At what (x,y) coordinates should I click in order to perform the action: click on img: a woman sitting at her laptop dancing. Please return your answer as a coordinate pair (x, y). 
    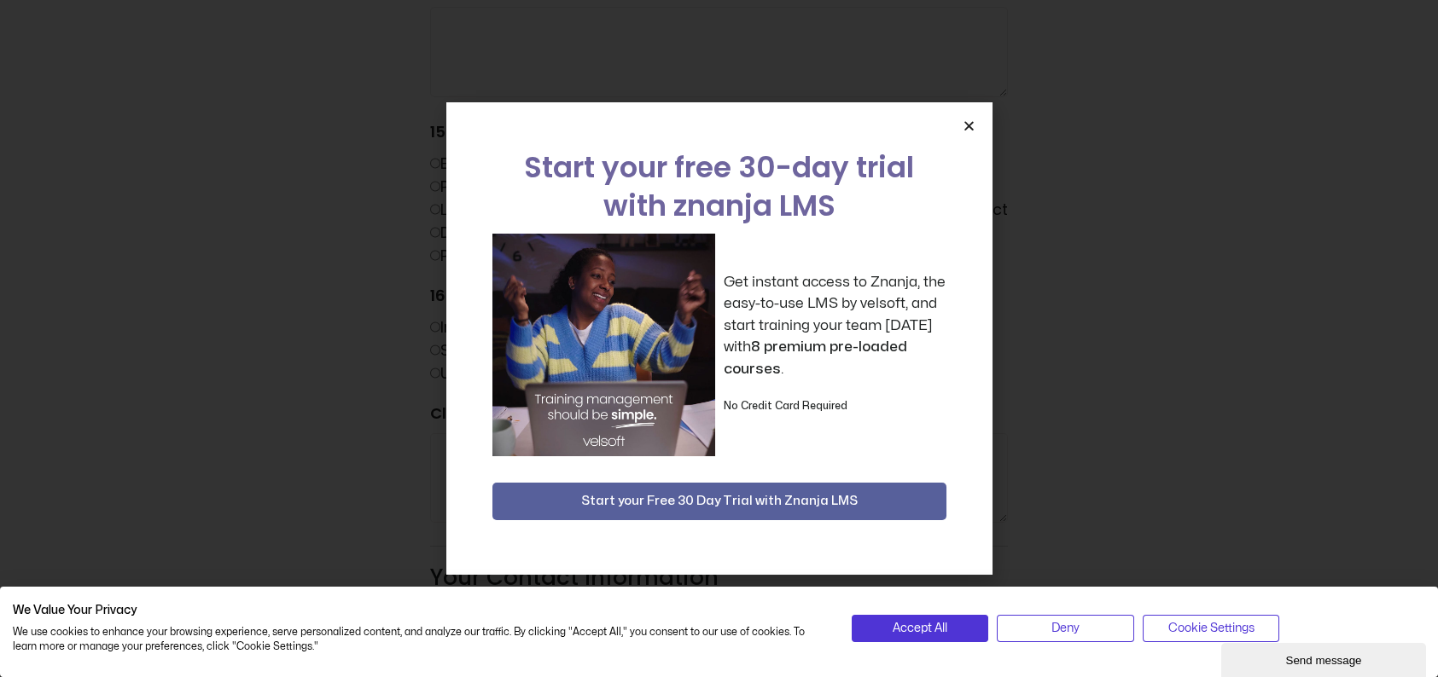
    Looking at the image, I should click on (603, 345).